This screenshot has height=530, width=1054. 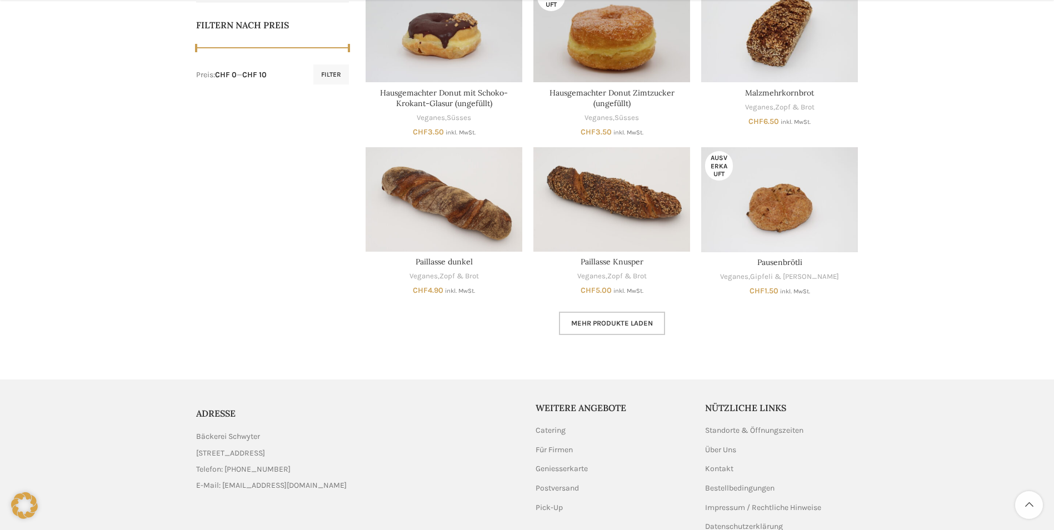 What do you see at coordinates (722, 450) in the screenshot?
I see `a: Über Uns` at bounding box center [722, 450].